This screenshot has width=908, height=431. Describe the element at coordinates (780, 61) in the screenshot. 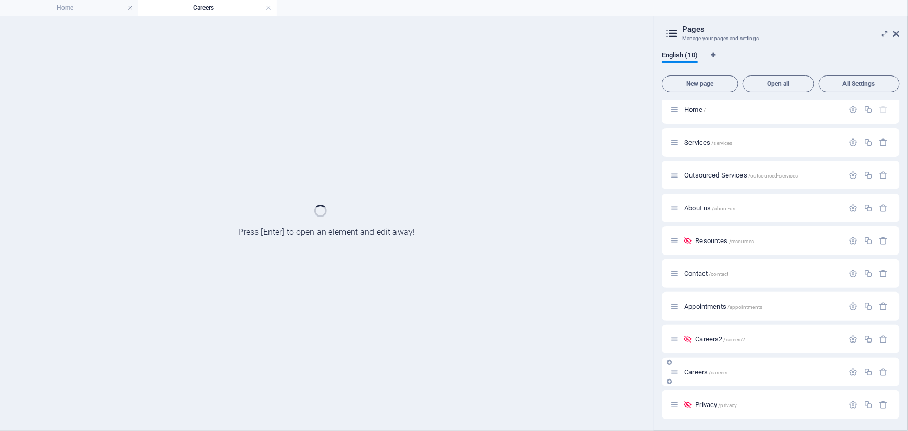

I see `div: Language Tabs` at that location.